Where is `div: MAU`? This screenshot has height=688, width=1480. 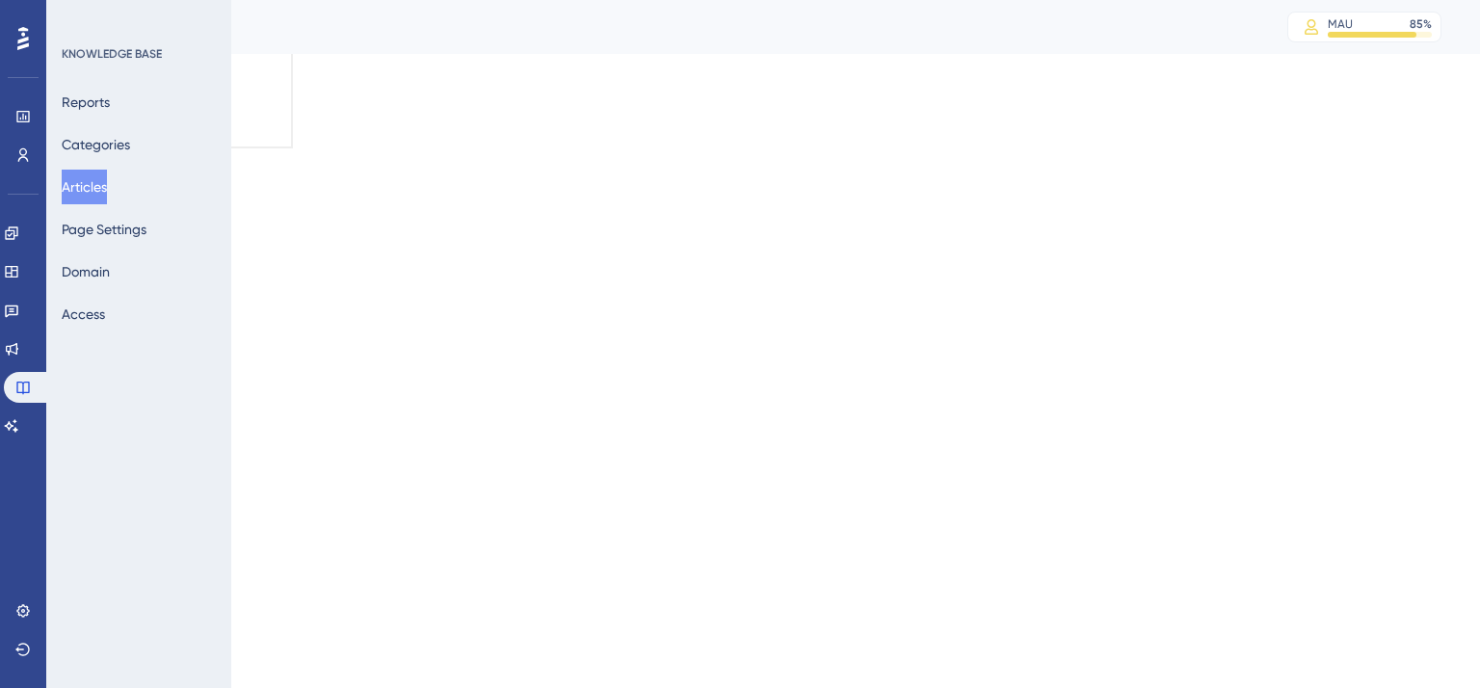 div: MAU is located at coordinates (1340, 24).